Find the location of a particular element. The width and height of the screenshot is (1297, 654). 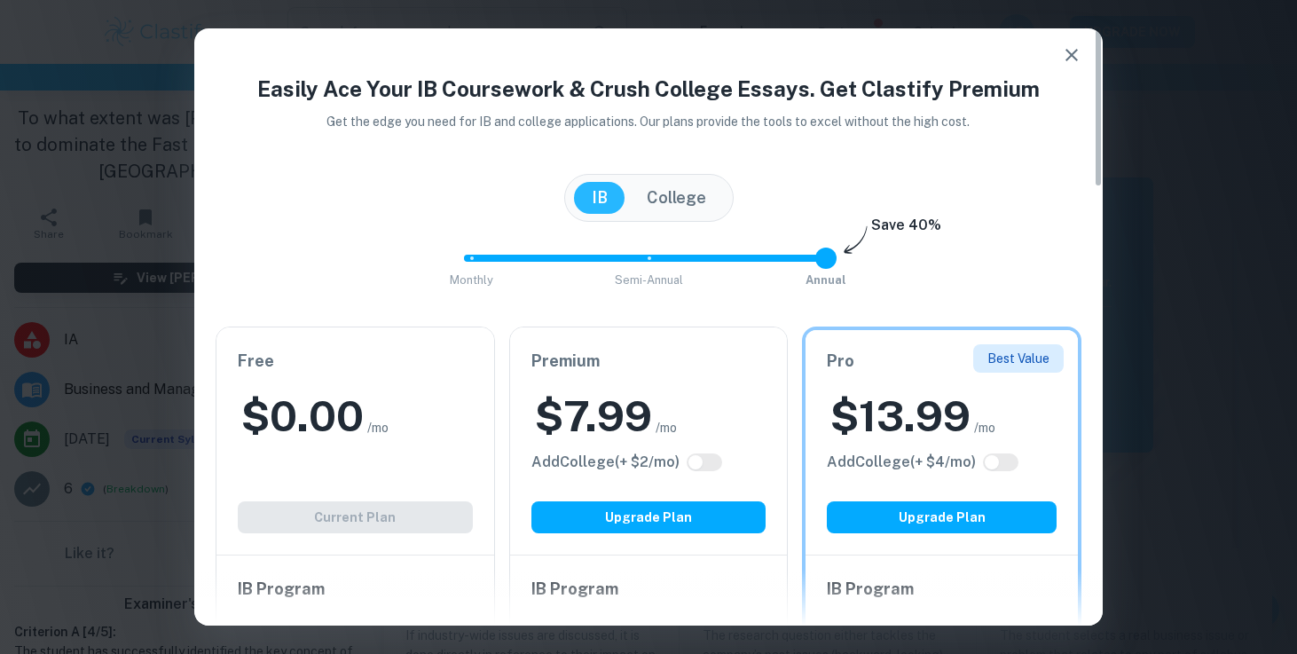

h6: Save 40% is located at coordinates (906, 230).